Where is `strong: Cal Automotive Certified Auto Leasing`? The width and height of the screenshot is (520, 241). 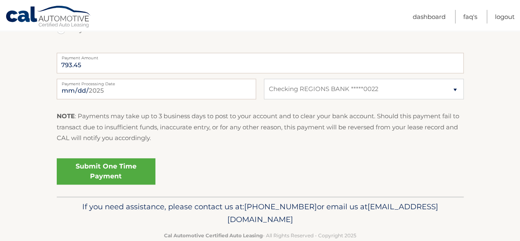
strong: Cal Automotive Certified Auto Leasing is located at coordinates (213, 235).